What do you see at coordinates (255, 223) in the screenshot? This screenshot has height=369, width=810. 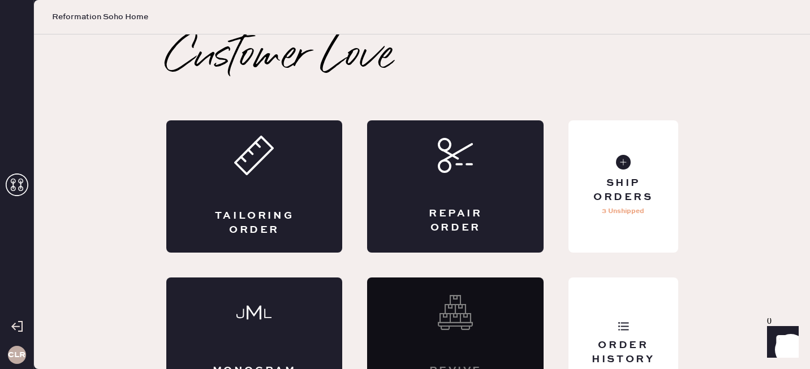 I see `div: Tailoring Order` at bounding box center [255, 223].